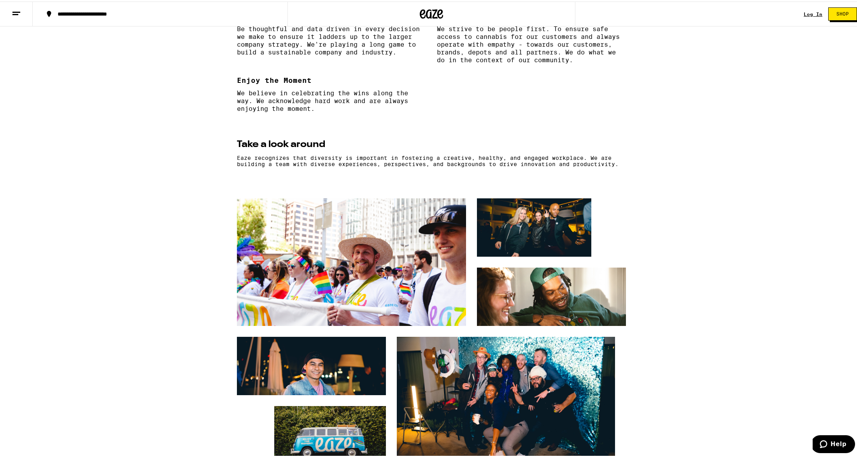 The width and height of the screenshot is (857, 457). I want to click on p: We strive to be people first. To ensure safe access to cannabis for our customers and always oper..., so click(532, 43).